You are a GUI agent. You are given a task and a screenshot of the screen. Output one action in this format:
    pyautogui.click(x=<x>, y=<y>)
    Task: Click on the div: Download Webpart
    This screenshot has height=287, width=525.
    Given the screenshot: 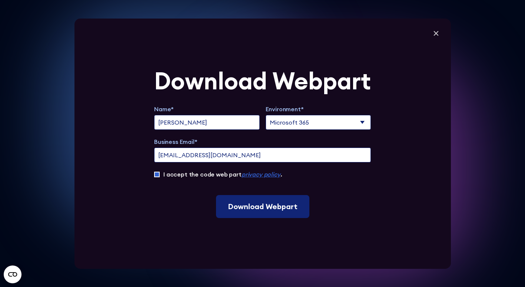 What is the action you would take?
    pyautogui.click(x=262, y=81)
    